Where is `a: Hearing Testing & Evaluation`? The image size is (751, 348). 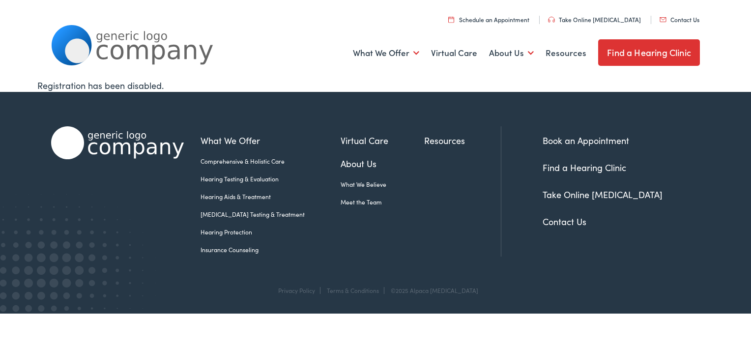
a: Hearing Testing & Evaluation is located at coordinates (270, 179).